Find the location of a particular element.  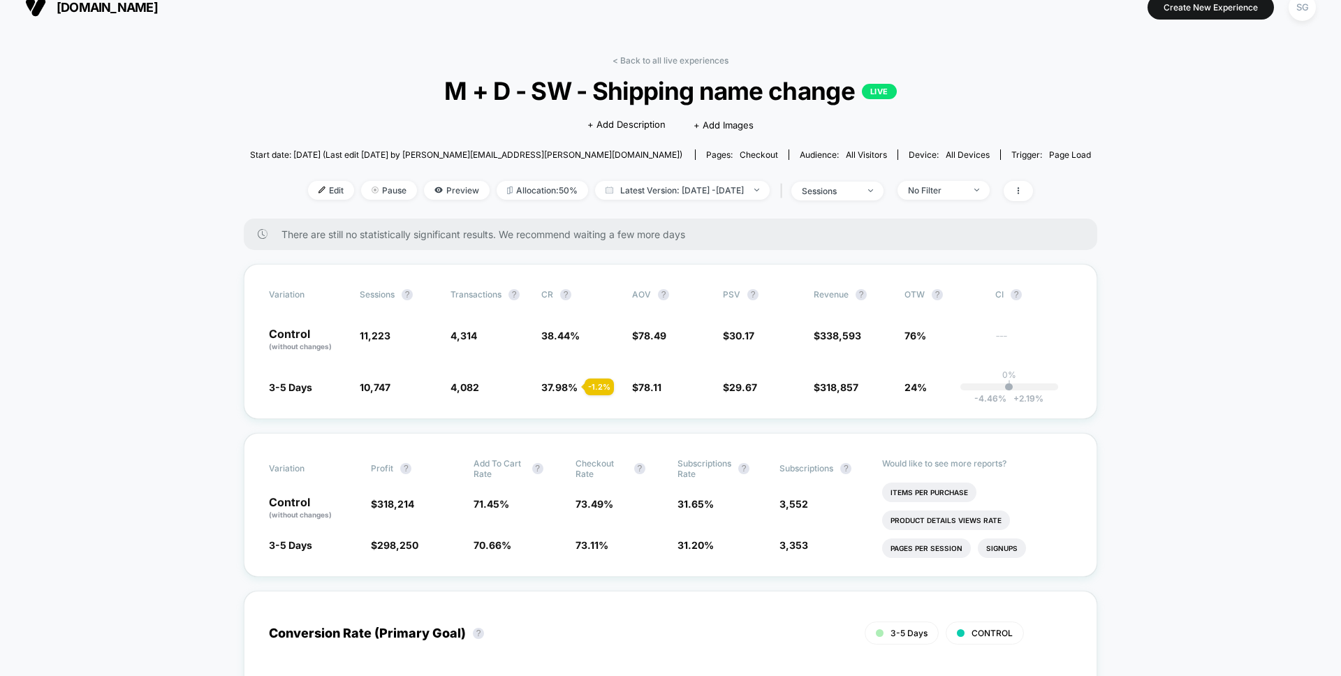

span: Add To Cart Rate is located at coordinates (499, 469).